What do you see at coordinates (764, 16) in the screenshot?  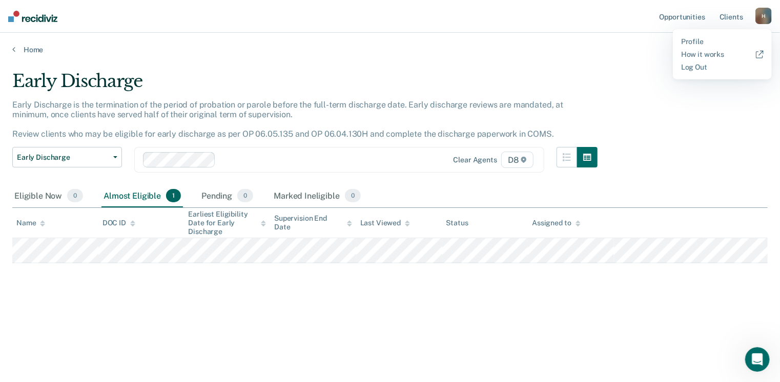 I see `div: H` at bounding box center [764, 16].